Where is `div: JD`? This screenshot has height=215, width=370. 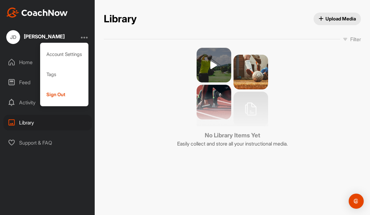
div: JD is located at coordinates (13, 37).